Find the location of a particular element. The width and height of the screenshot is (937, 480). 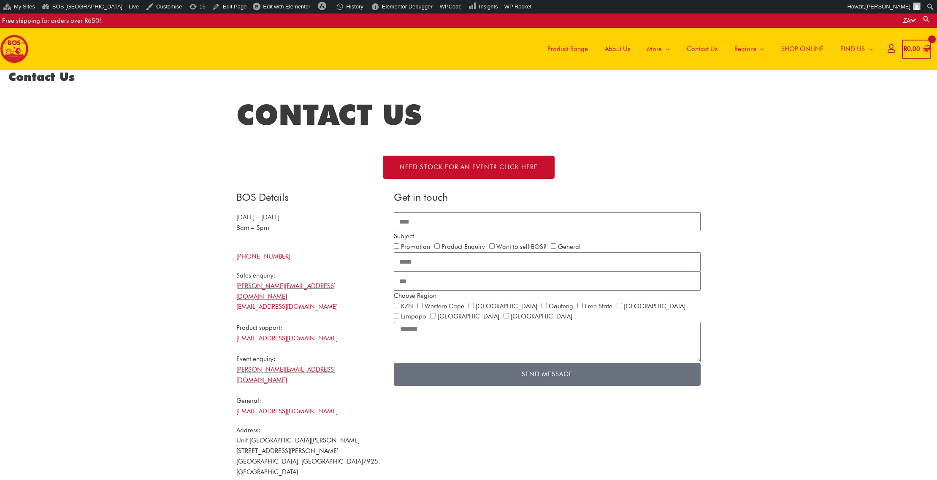

a: SHOP ONLINE is located at coordinates (802, 49).